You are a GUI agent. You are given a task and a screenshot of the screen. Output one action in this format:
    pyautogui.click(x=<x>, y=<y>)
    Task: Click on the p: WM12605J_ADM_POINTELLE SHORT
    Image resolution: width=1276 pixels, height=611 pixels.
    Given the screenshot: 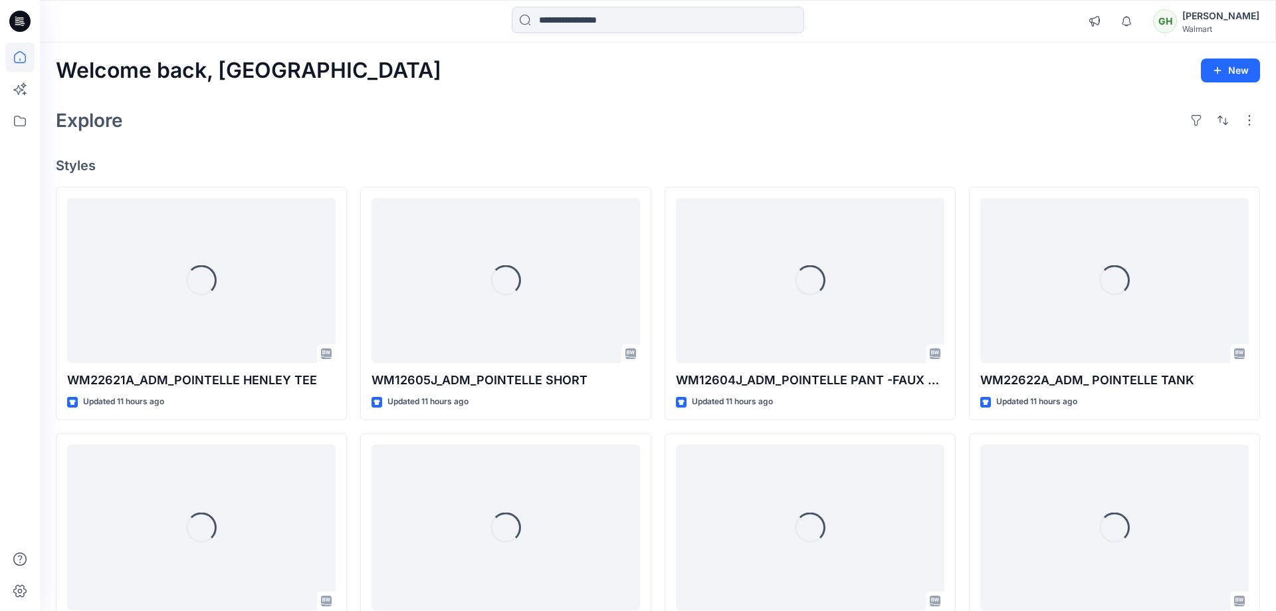 What is the action you would take?
    pyautogui.click(x=506, y=380)
    